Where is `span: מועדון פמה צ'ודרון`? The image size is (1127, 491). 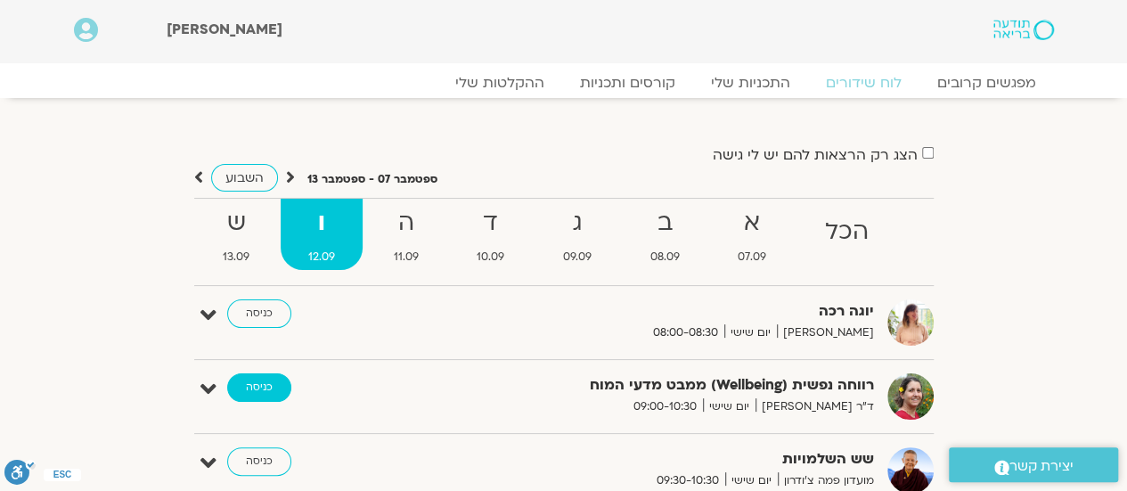 span: מועדון פמה צ'ודרון is located at coordinates (826, 480).